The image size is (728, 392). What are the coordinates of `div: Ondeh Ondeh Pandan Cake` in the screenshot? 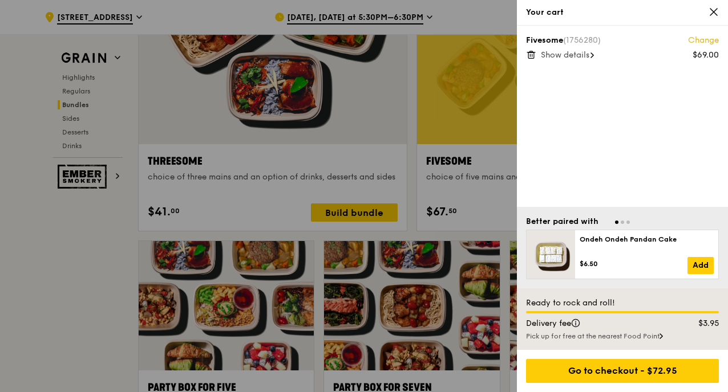 It's located at (646, 240).